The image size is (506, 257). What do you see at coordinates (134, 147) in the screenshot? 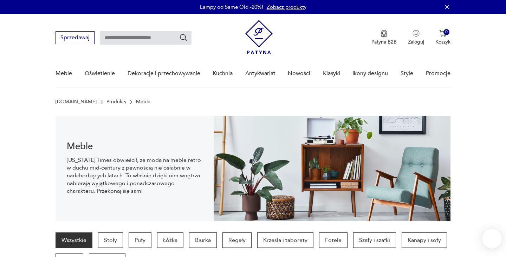
I see `h1: Meble` at bounding box center [134, 147].